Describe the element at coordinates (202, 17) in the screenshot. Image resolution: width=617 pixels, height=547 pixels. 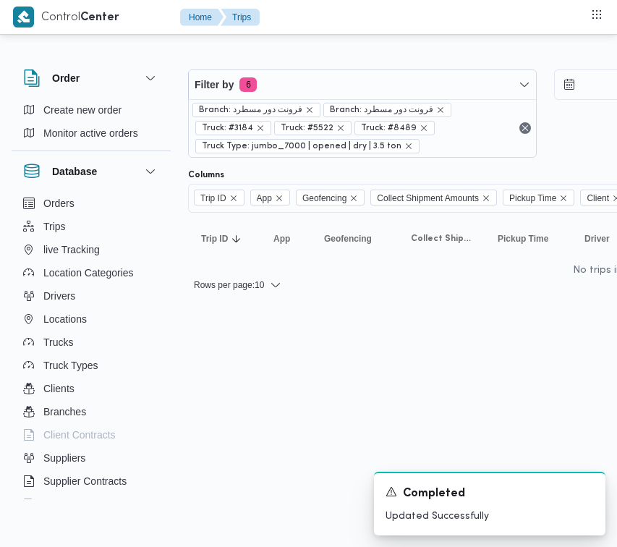
I see `button: Home` at that location.